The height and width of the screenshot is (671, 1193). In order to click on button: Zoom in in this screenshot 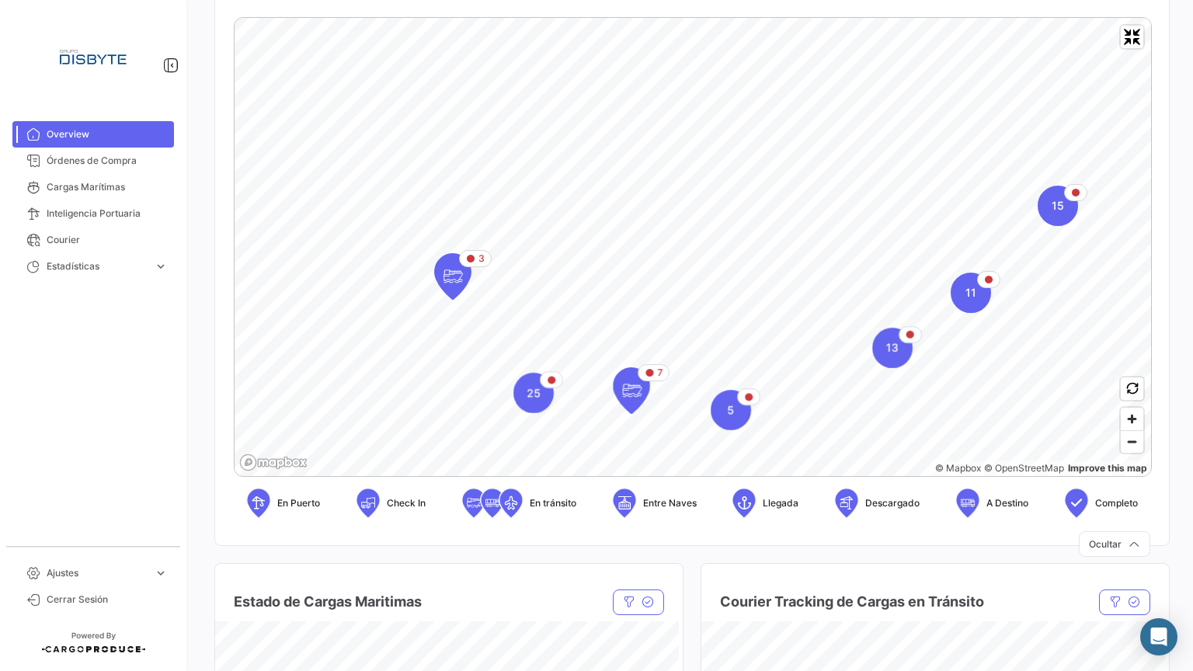, I will do `click(1131, 419)`.